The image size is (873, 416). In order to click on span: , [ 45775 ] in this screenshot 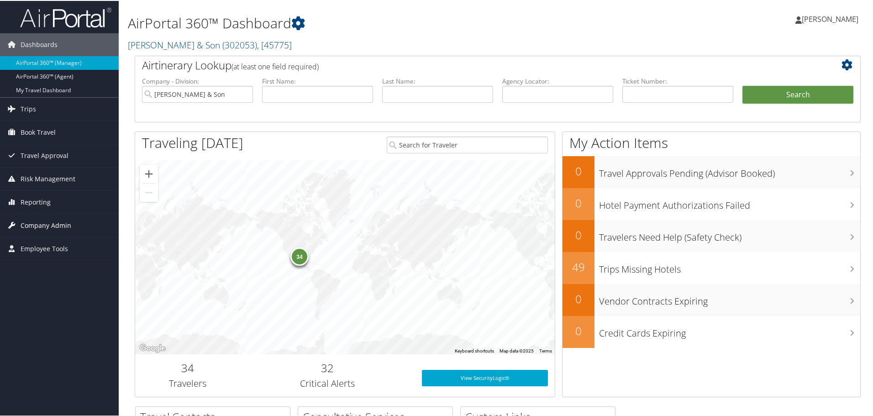, I will do `click(275, 44)`.